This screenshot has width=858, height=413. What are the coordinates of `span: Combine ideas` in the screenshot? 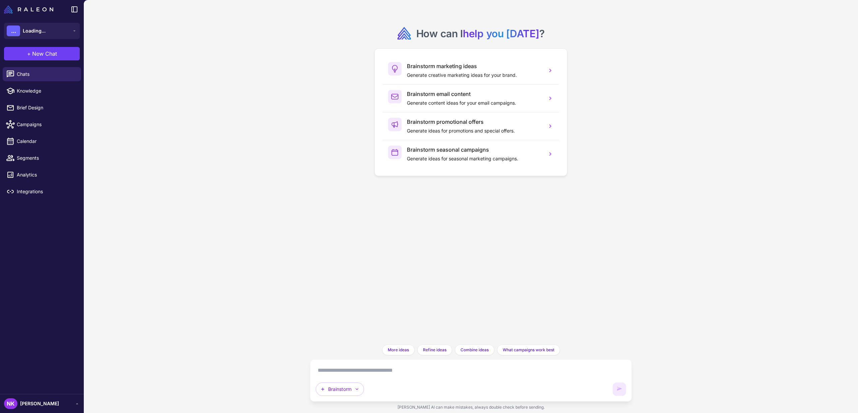 It's located at (475, 350).